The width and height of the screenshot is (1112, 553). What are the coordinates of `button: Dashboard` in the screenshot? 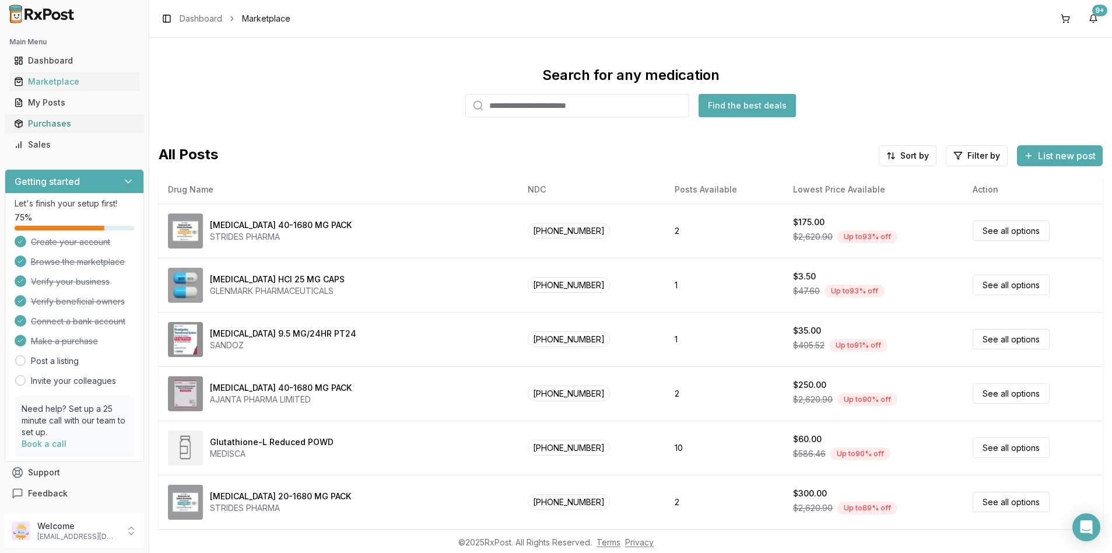 It's located at (74, 61).